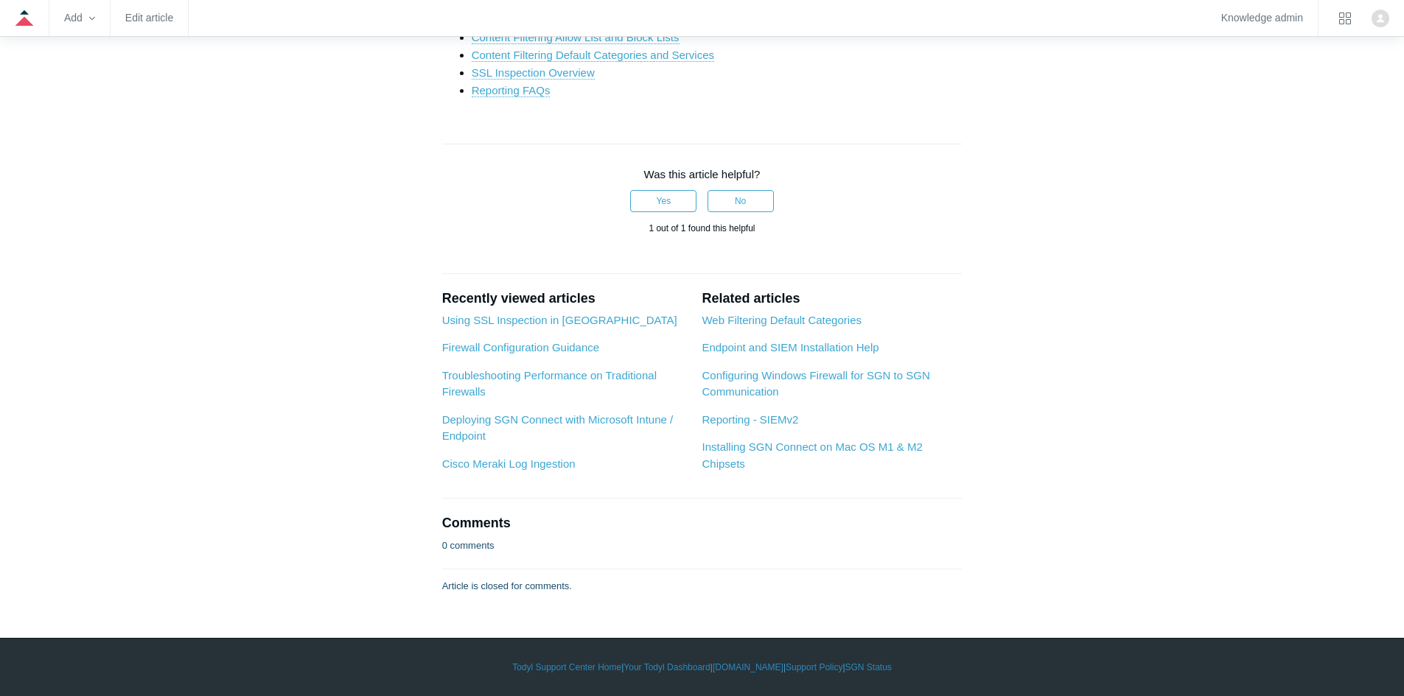 This screenshot has height=696, width=1404. What do you see at coordinates (750, 419) in the screenshot?
I see `a: Reporting - SIEMv2` at bounding box center [750, 419].